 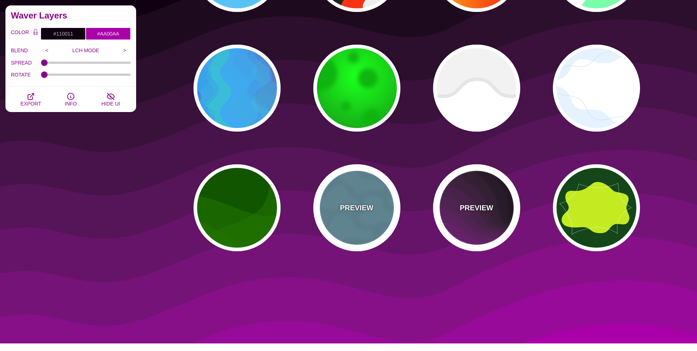 What do you see at coordinates (20, 34) in the screenshot?
I see `label: COLOR` at bounding box center [20, 34].